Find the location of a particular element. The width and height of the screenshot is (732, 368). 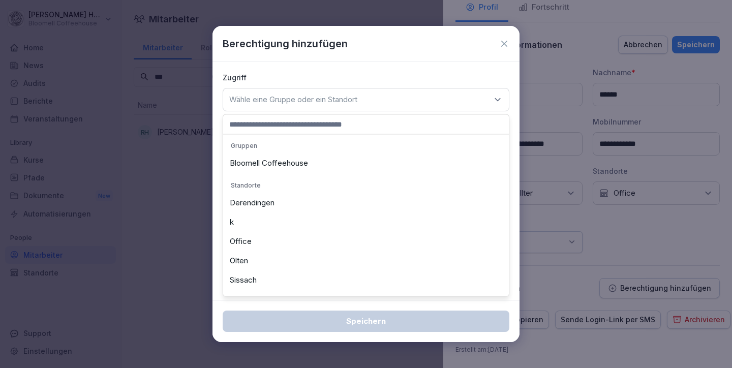

div: Derendingen is located at coordinates (366, 203).